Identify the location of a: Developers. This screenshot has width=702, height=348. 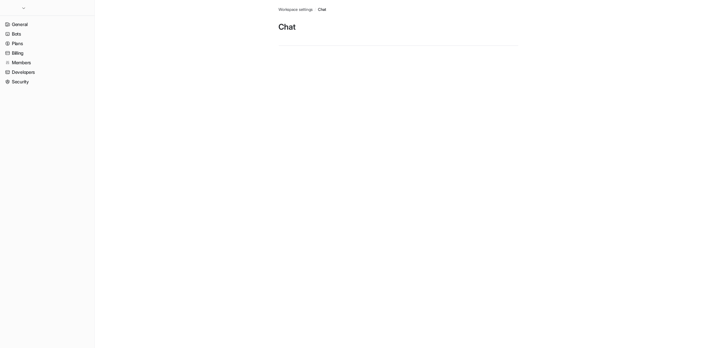
(47, 72).